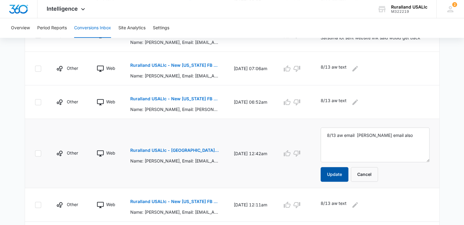  I want to click on button: Conversions Inbox, so click(92, 28).